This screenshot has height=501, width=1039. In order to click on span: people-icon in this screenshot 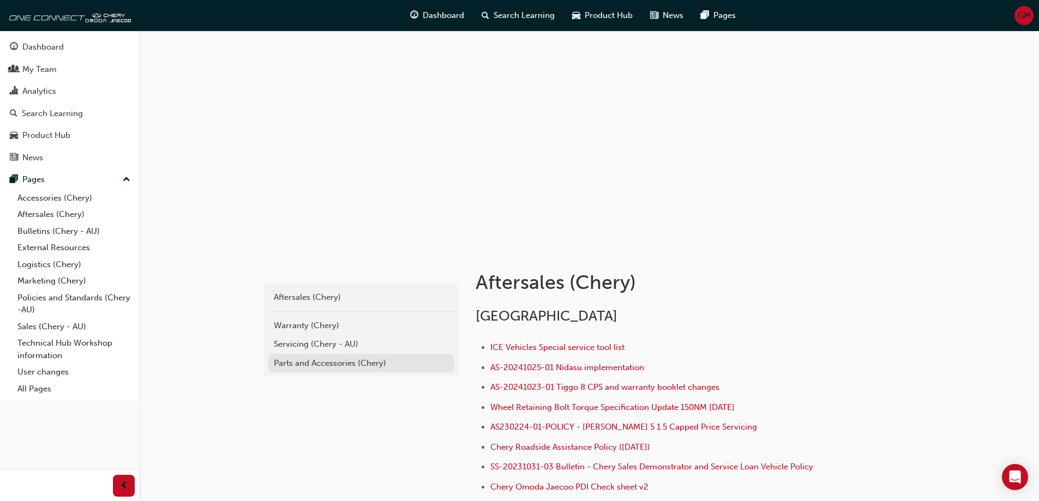, I will do `click(14, 70)`.